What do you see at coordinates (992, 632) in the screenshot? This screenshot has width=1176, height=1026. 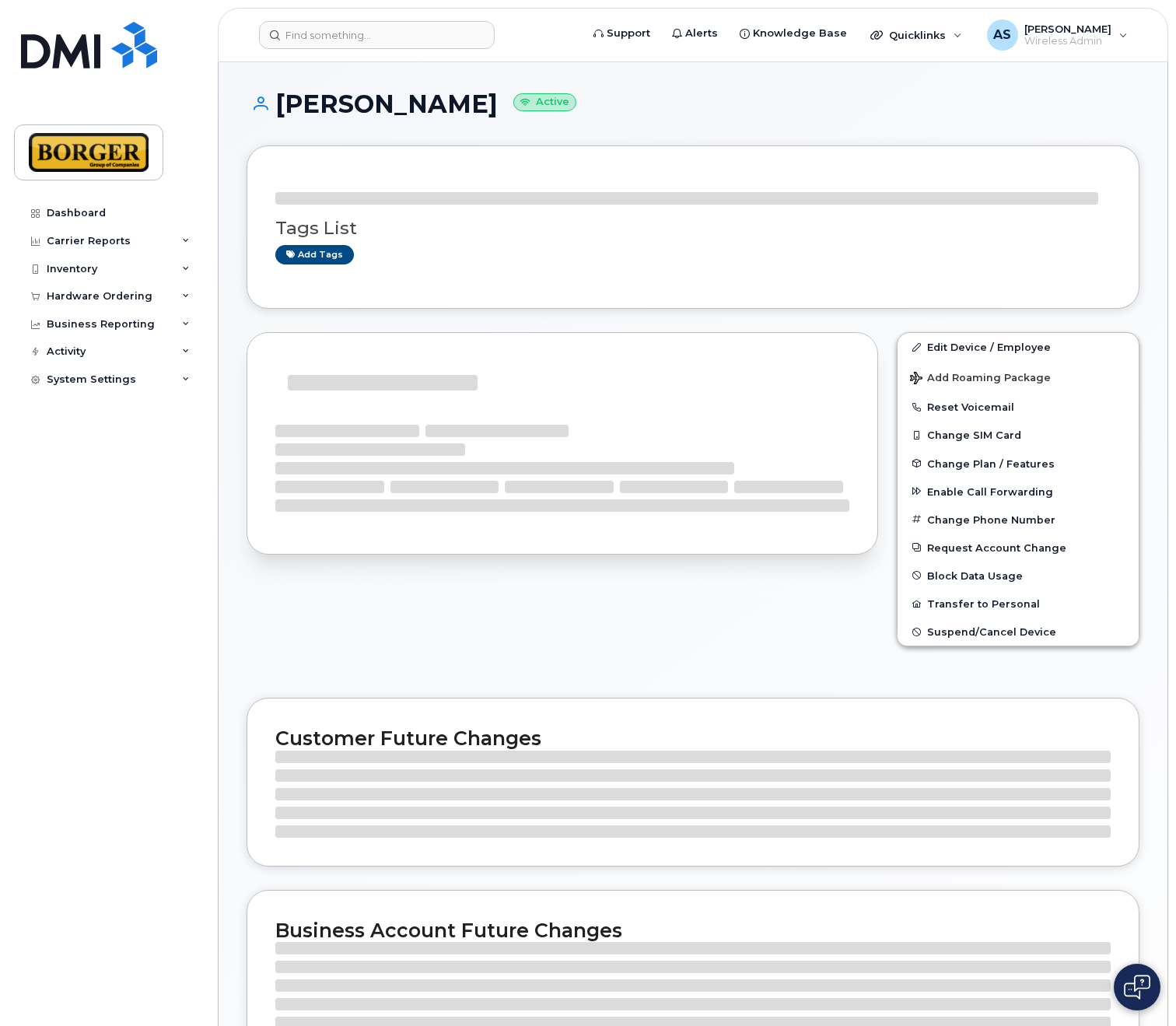 I see `span: Suspend/Cancel Device` at bounding box center [992, 632].